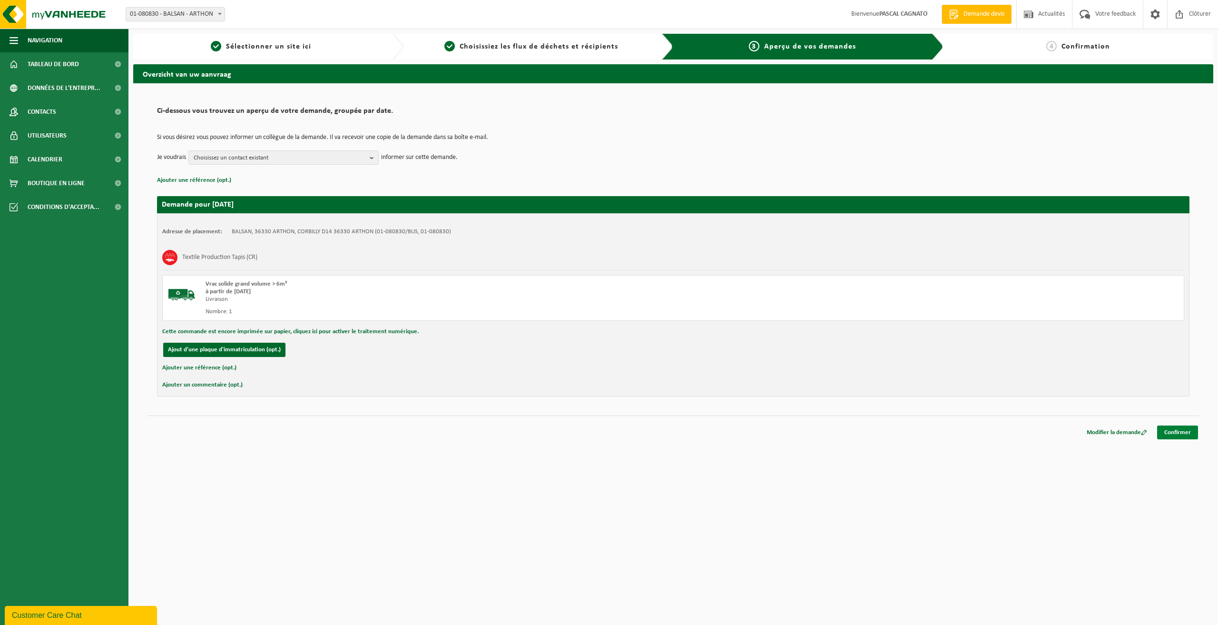  Describe the element at coordinates (56, 183) in the screenshot. I see `span: Boutique en ligne` at that location.